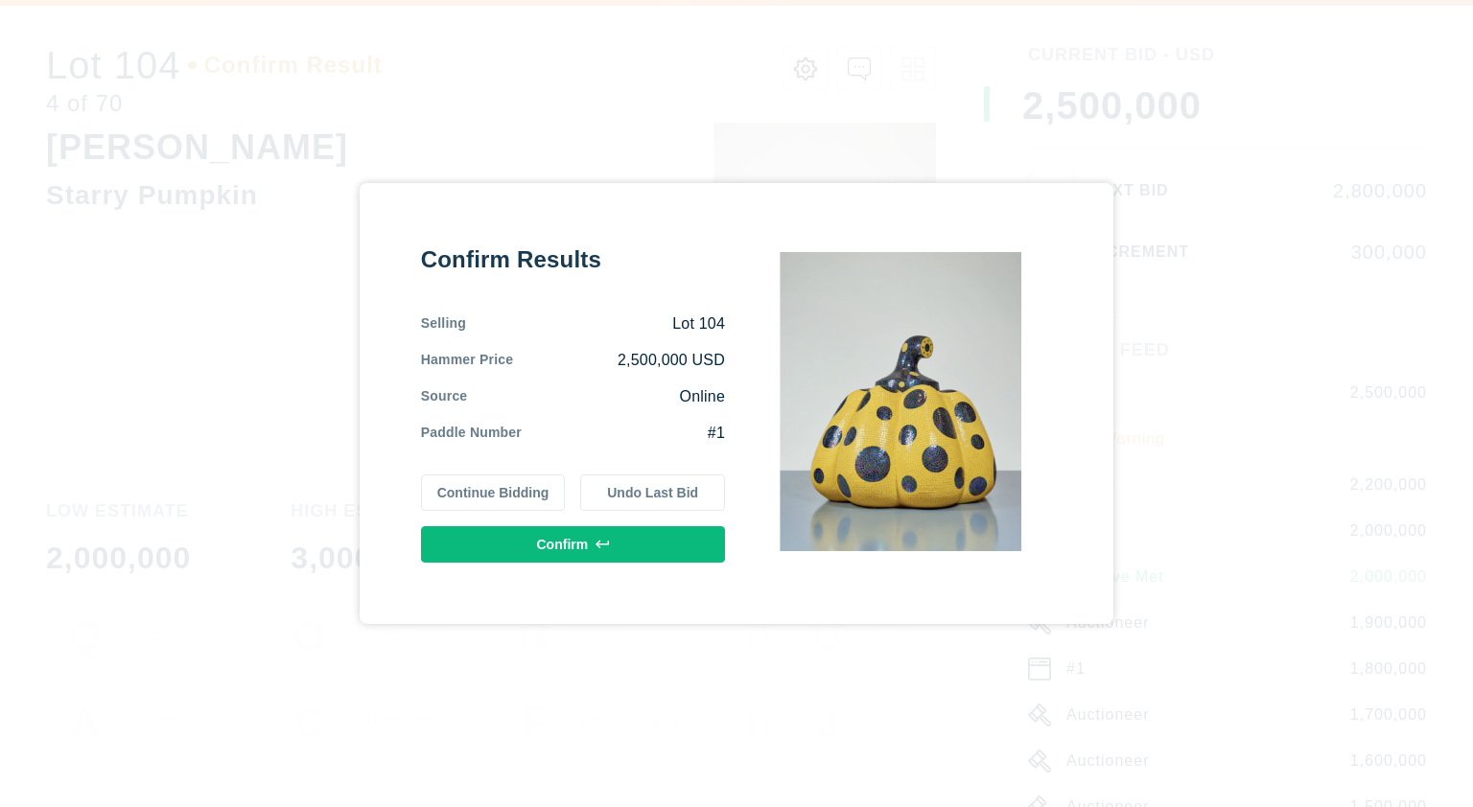 This screenshot has width=1473, height=807. Describe the element at coordinates (471, 433) in the screenshot. I see `div: Paddle Number` at that location.